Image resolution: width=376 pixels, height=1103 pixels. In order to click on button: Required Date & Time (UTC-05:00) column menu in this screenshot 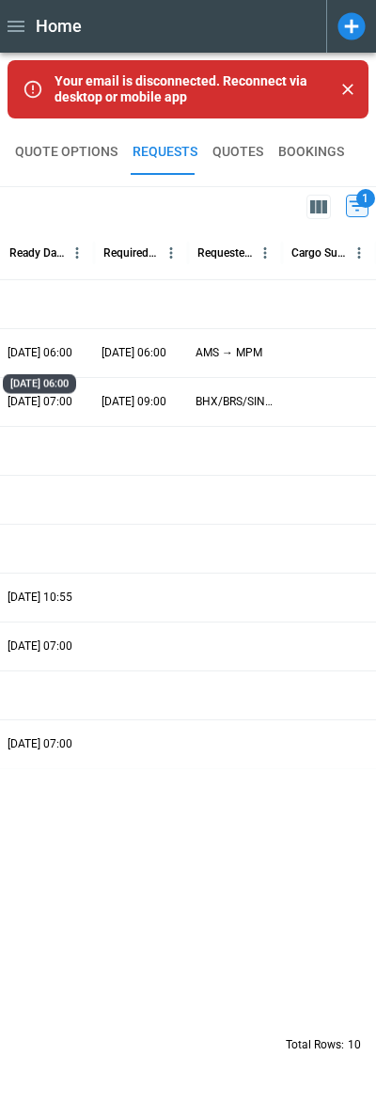, I will do `click(171, 253)`.